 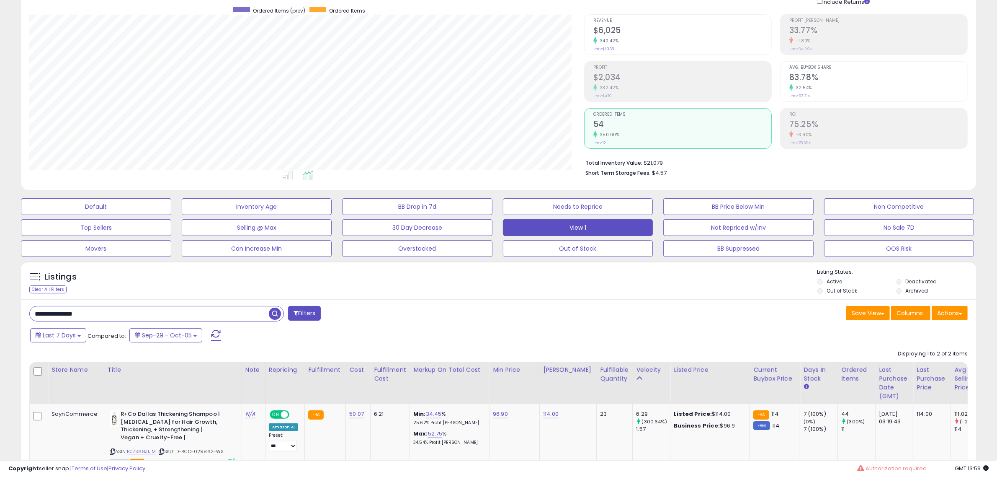 I want to click on a: 96.90, so click(x=500, y=414).